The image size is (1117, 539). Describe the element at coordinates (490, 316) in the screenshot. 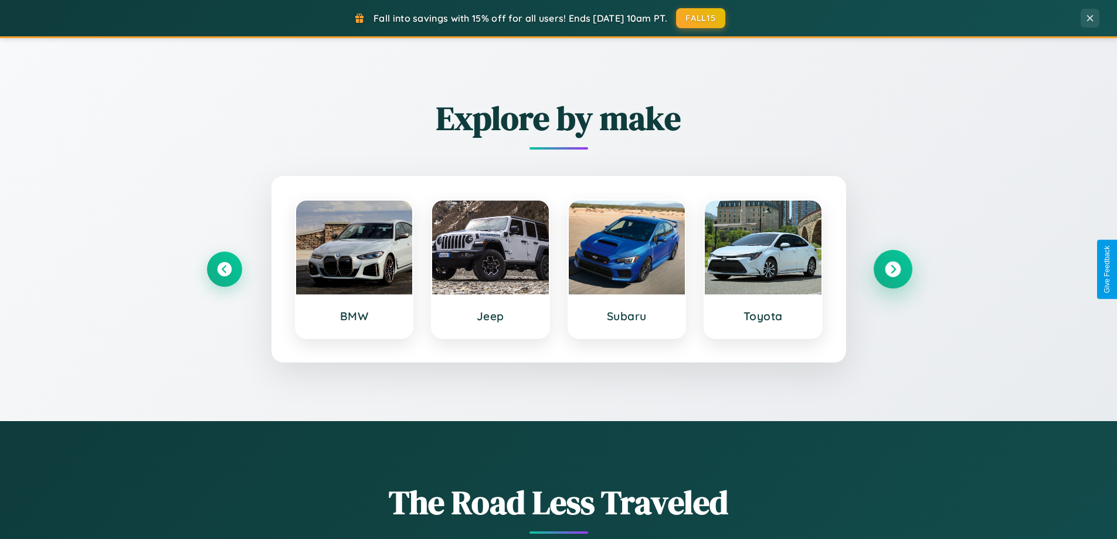

I see `h3: Jeep` at that location.